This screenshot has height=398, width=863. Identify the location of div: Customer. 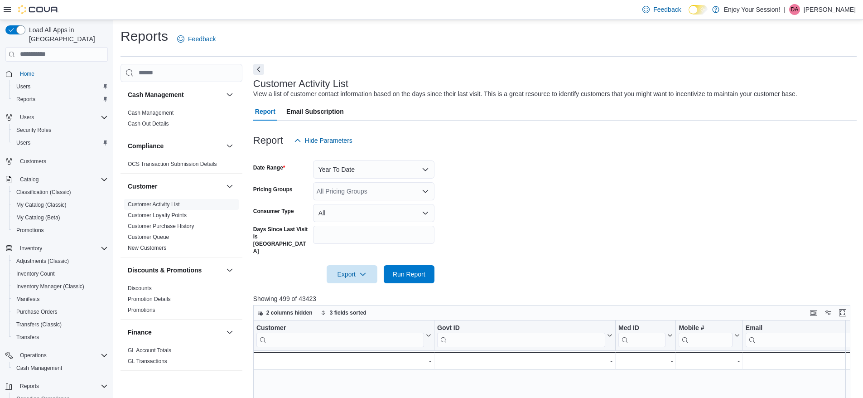
(181, 228).